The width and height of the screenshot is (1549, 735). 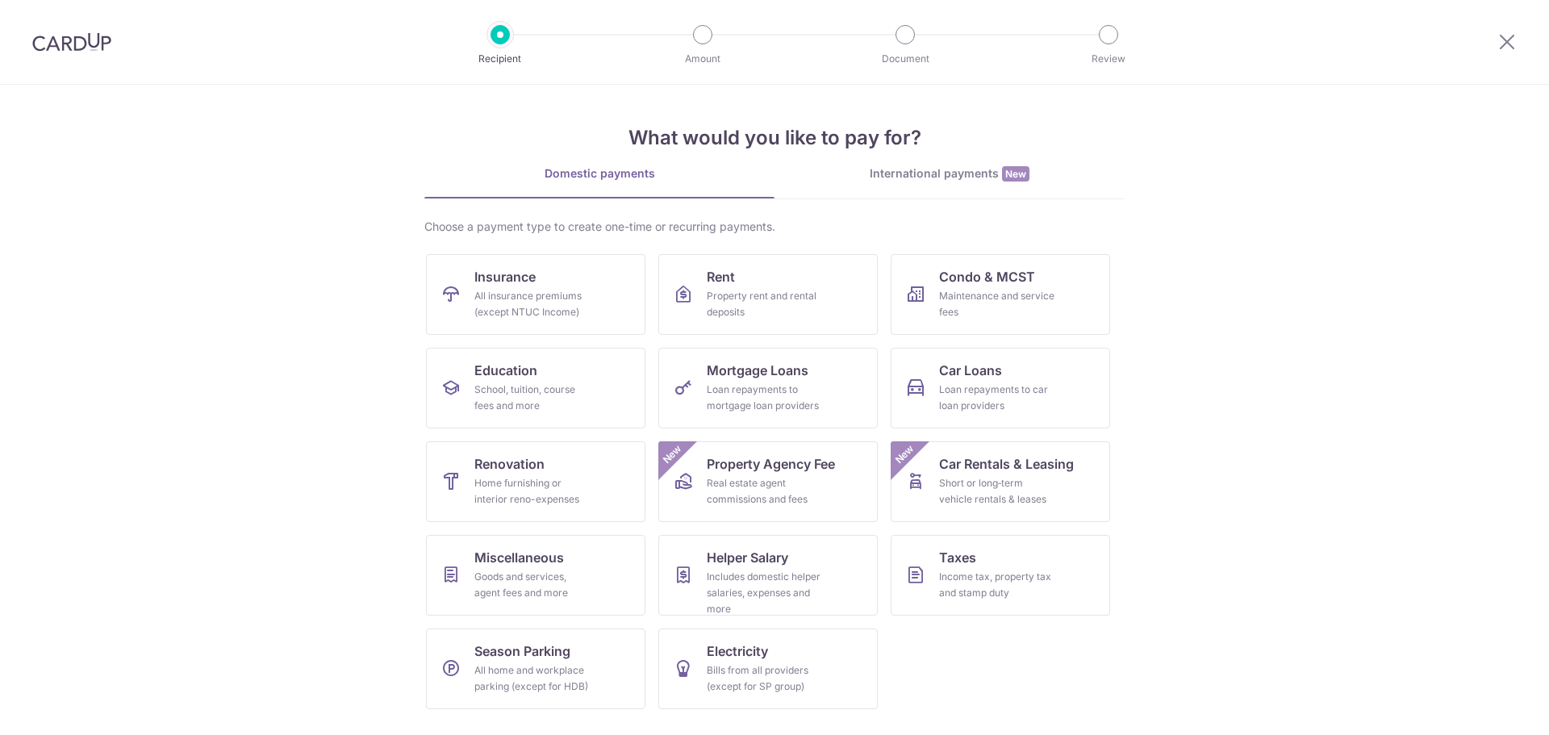 I want to click on div: Goods and services, agent fees and more, so click(x=533, y=585).